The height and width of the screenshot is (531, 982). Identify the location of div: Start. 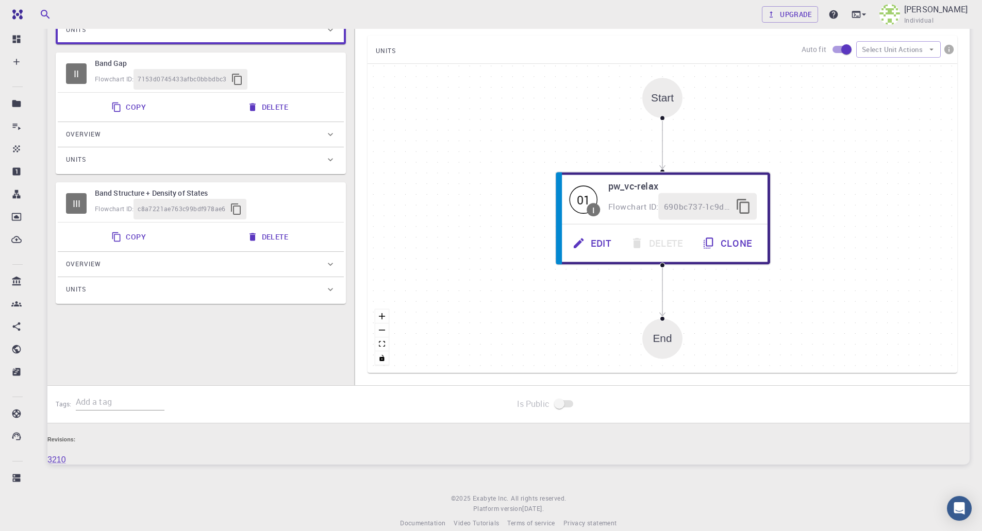
(662, 98).